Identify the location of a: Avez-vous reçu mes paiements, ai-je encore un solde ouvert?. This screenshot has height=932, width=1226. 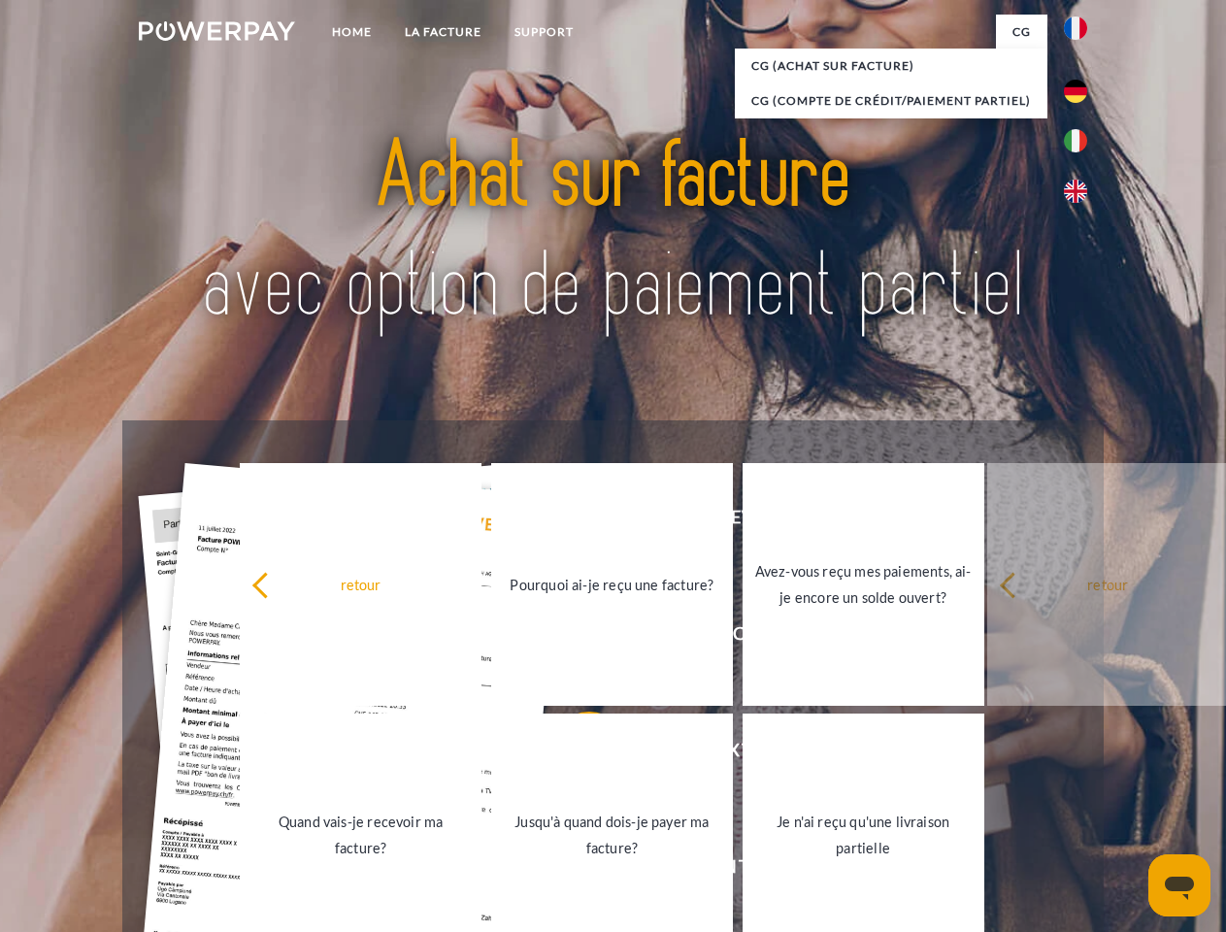
(863, 584).